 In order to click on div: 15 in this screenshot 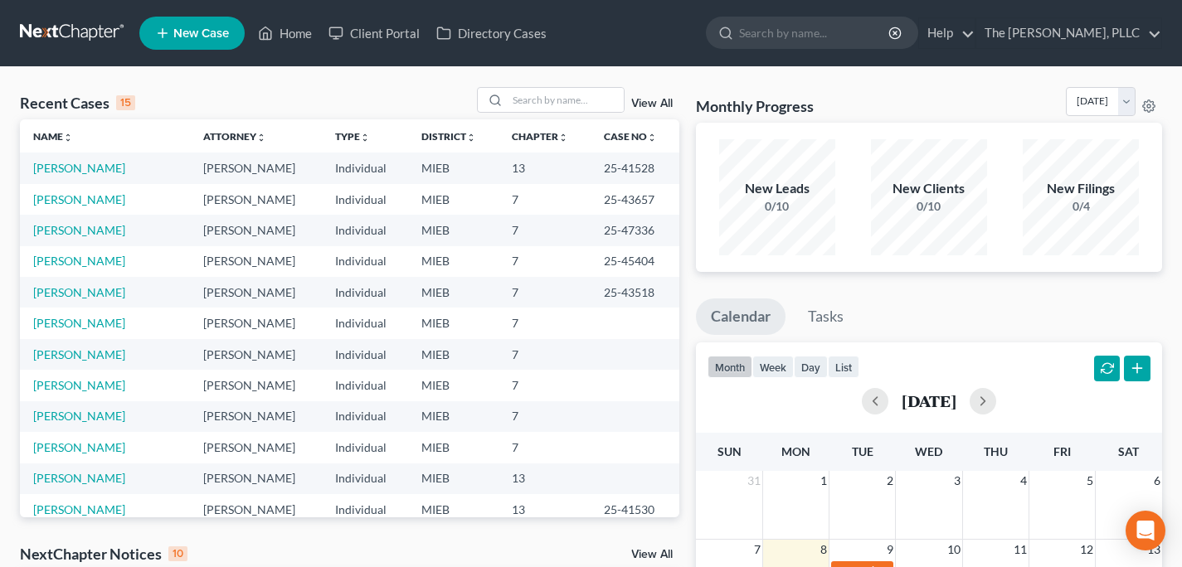, I will do `click(125, 103)`.